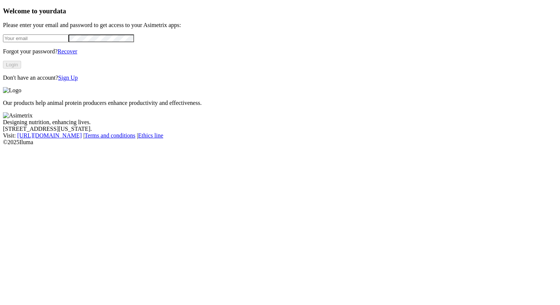 The image size is (560, 305). What do you see at coordinates (280, 51) in the screenshot?
I see `p: Forgot your password?` at bounding box center [280, 51].